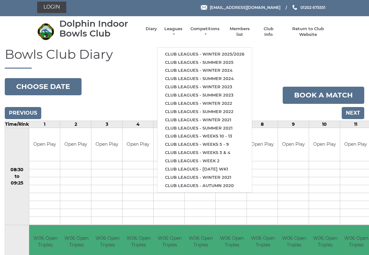 The height and width of the screenshot is (255, 369). What do you see at coordinates (205, 112) in the screenshot?
I see `a: Club leagues - Summer 2022` at bounding box center [205, 112].